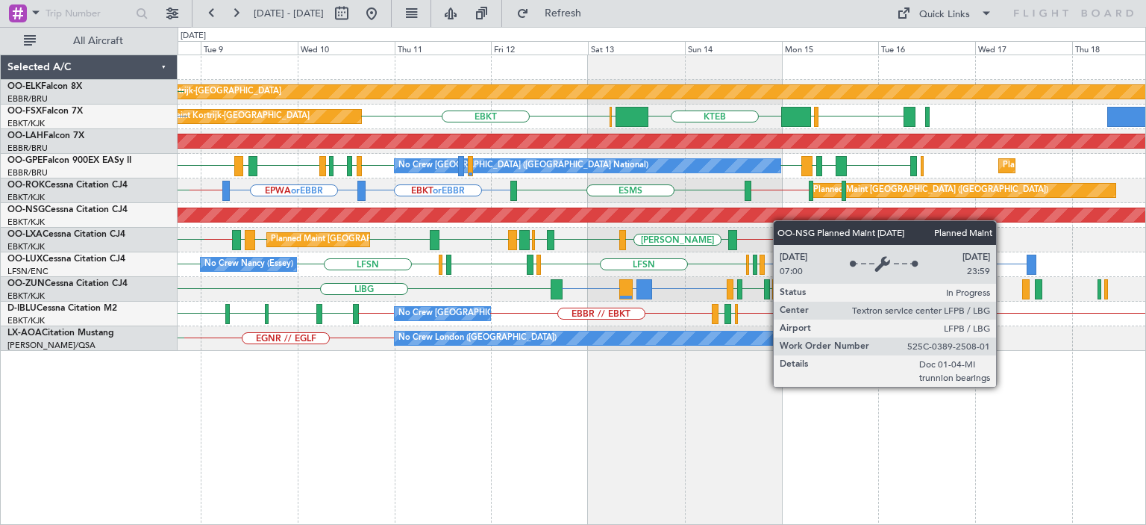  Describe the element at coordinates (734, 48) in the screenshot. I see `div: Sun 14` at that location.